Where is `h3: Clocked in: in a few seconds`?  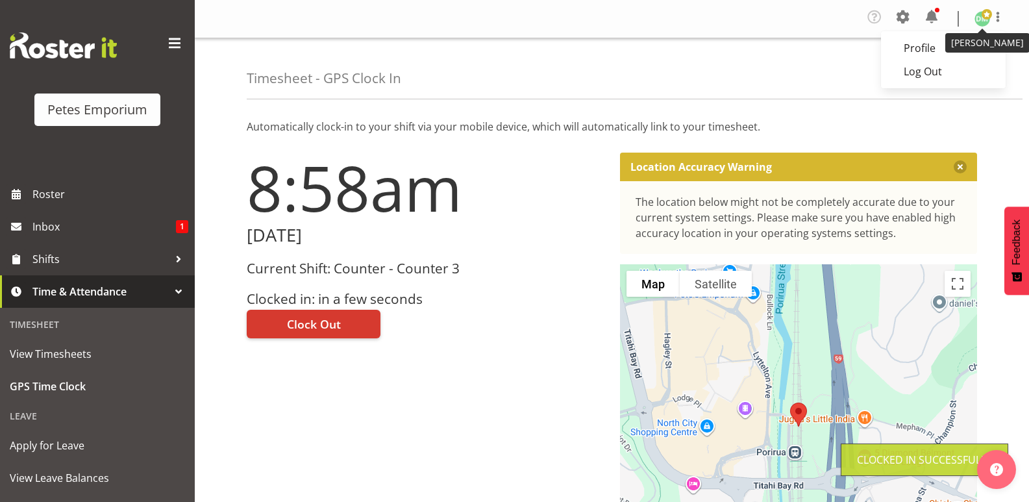
h3: Clocked in: in a few seconds is located at coordinates (425, 299).